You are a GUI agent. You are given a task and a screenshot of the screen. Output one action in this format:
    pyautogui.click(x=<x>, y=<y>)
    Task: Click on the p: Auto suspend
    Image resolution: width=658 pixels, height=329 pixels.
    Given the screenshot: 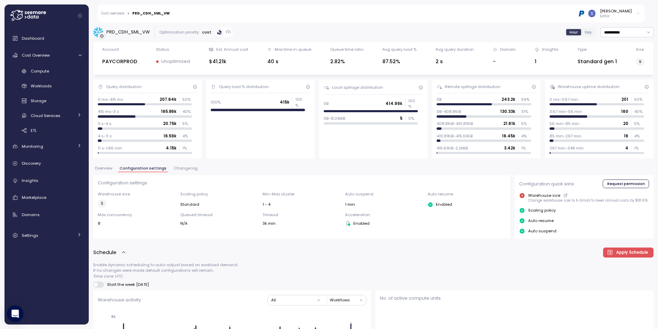 What is the action you would take?
    pyautogui.click(x=384, y=194)
    